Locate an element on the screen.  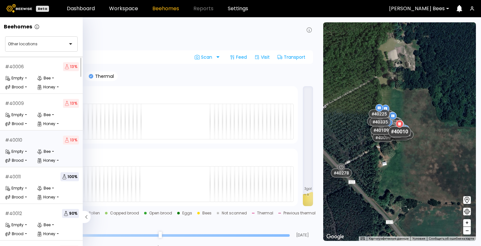
div: Not scanned is located at coordinates (234, 213).